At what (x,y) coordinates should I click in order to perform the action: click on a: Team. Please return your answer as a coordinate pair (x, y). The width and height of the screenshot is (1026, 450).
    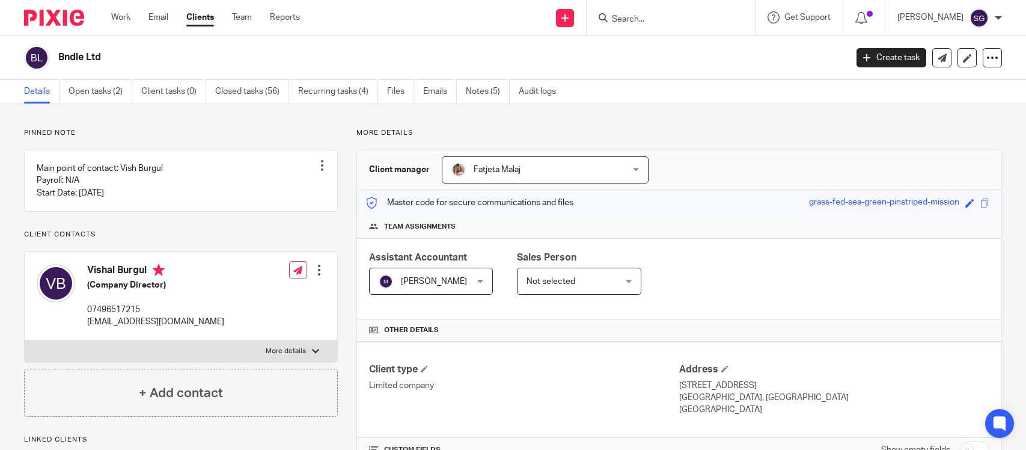
    Looking at the image, I should click on (242, 17).